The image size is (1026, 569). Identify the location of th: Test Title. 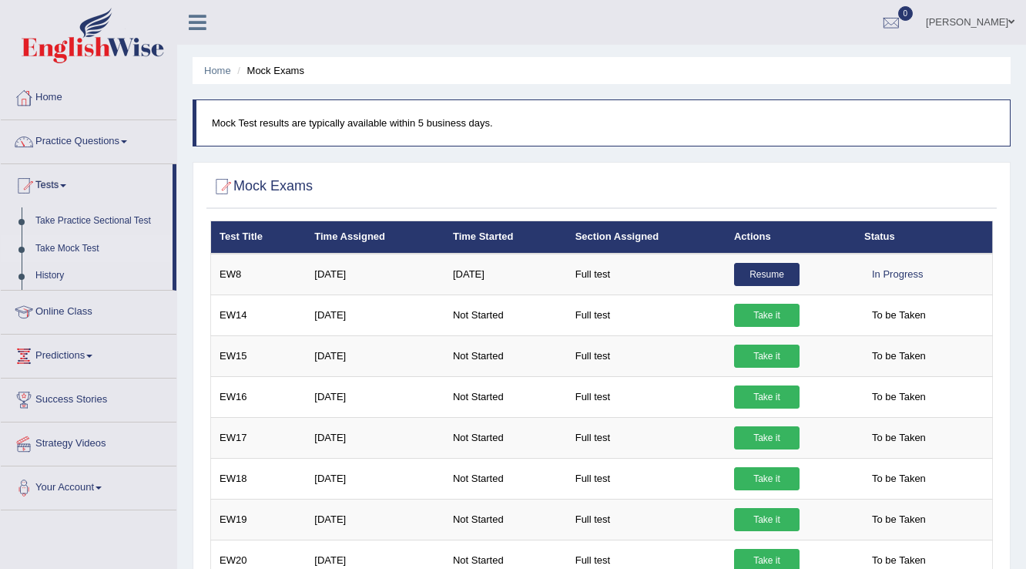
(259, 237).